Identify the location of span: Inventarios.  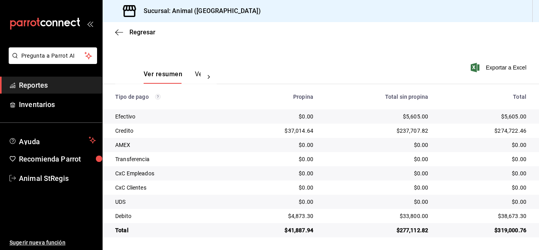
(57, 104).